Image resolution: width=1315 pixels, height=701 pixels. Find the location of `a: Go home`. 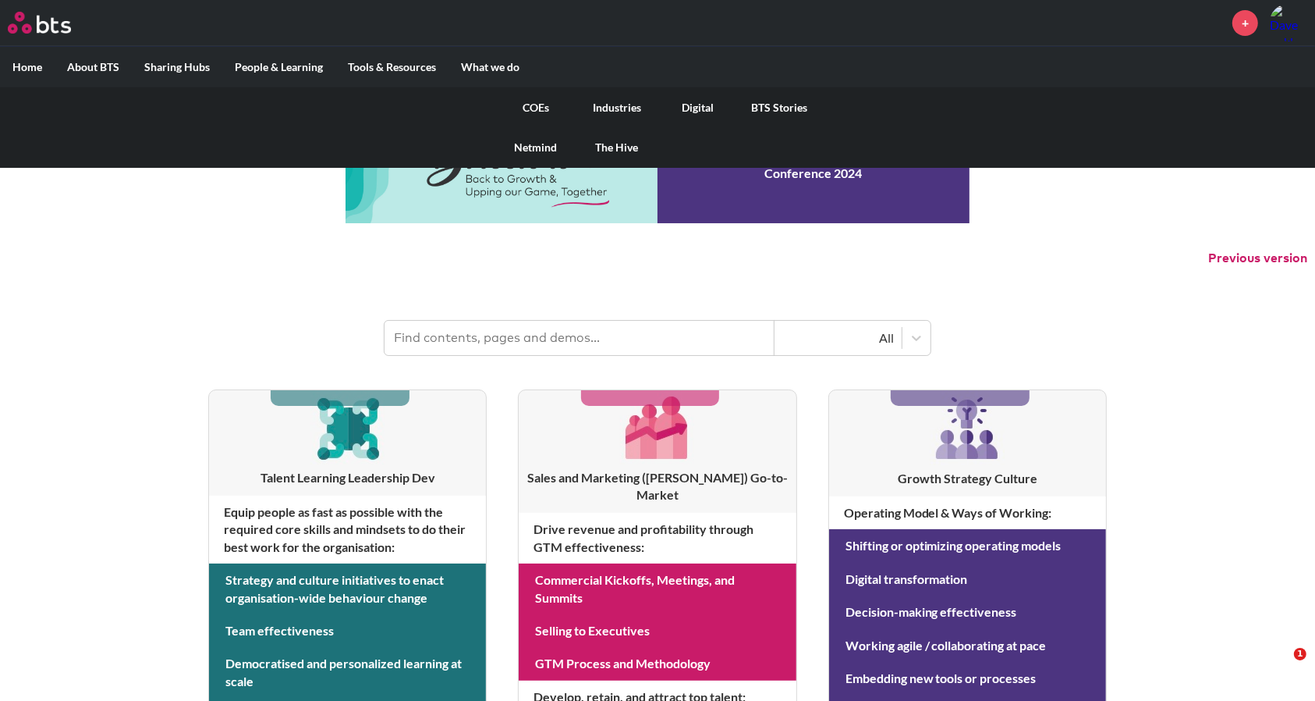

a: Go home is located at coordinates (54, 23).